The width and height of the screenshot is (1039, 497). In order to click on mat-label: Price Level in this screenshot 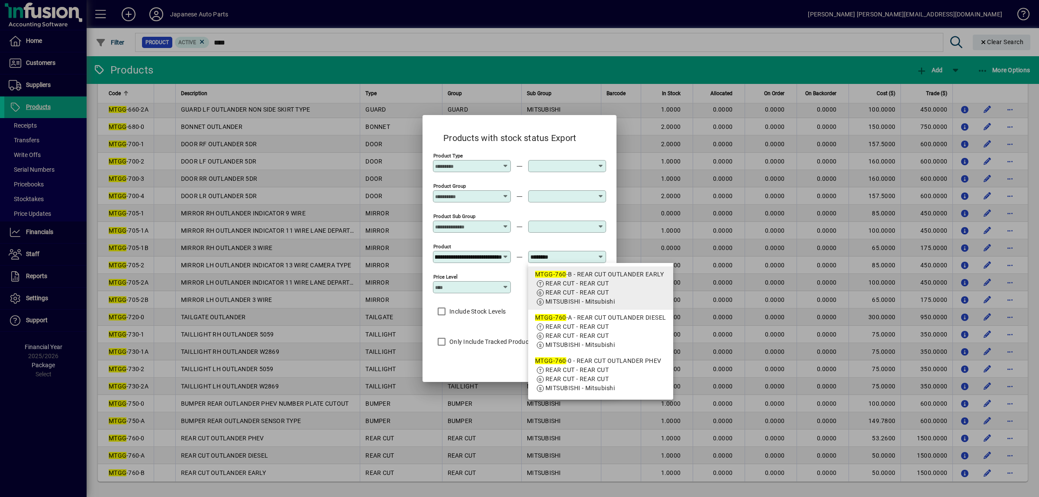, I will do `click(445, 277)`.